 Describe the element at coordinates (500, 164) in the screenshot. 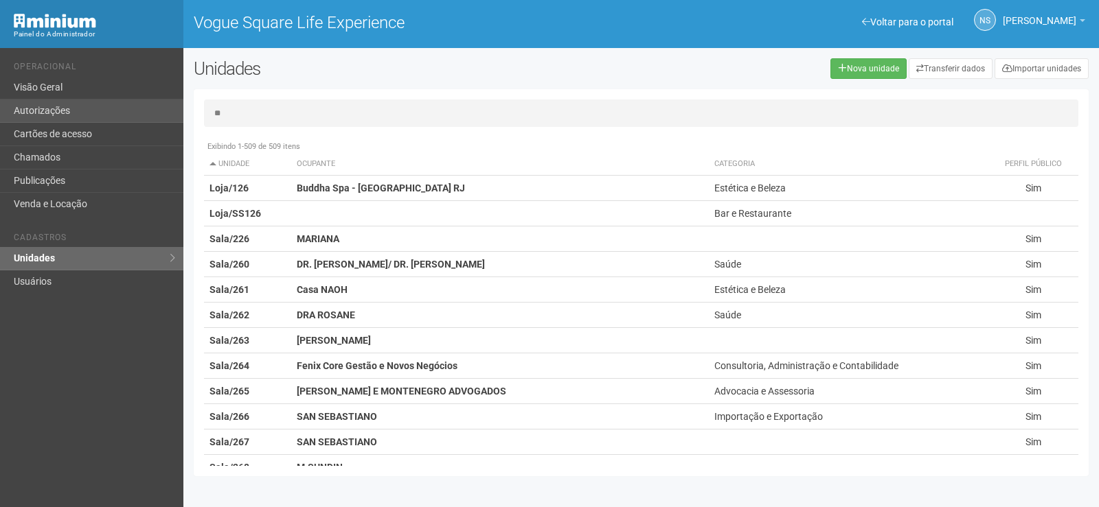

I see `th: Ocupante: activate to sort column ascending` at that location.